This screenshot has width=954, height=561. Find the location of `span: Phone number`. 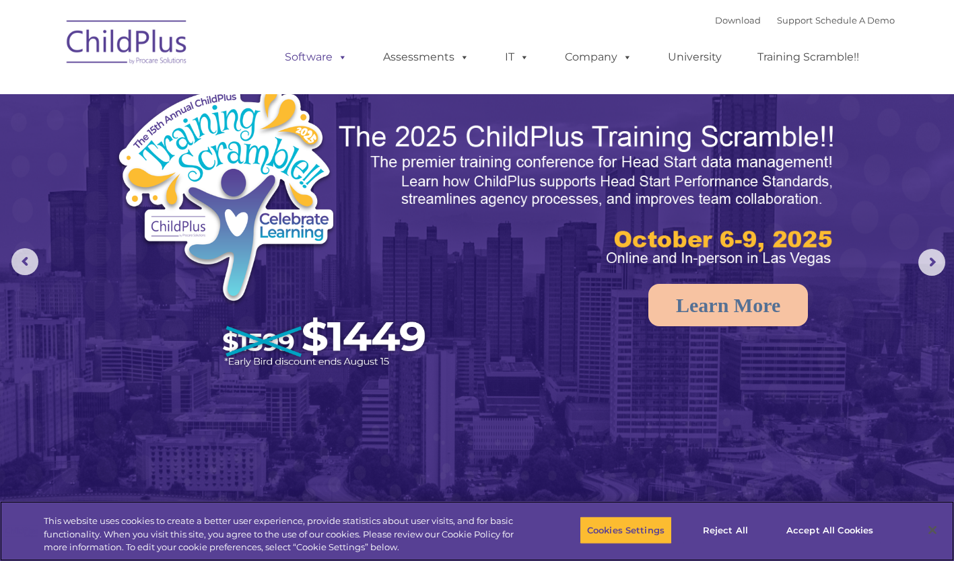

span: Phone number is located at coordinates (215, 149).